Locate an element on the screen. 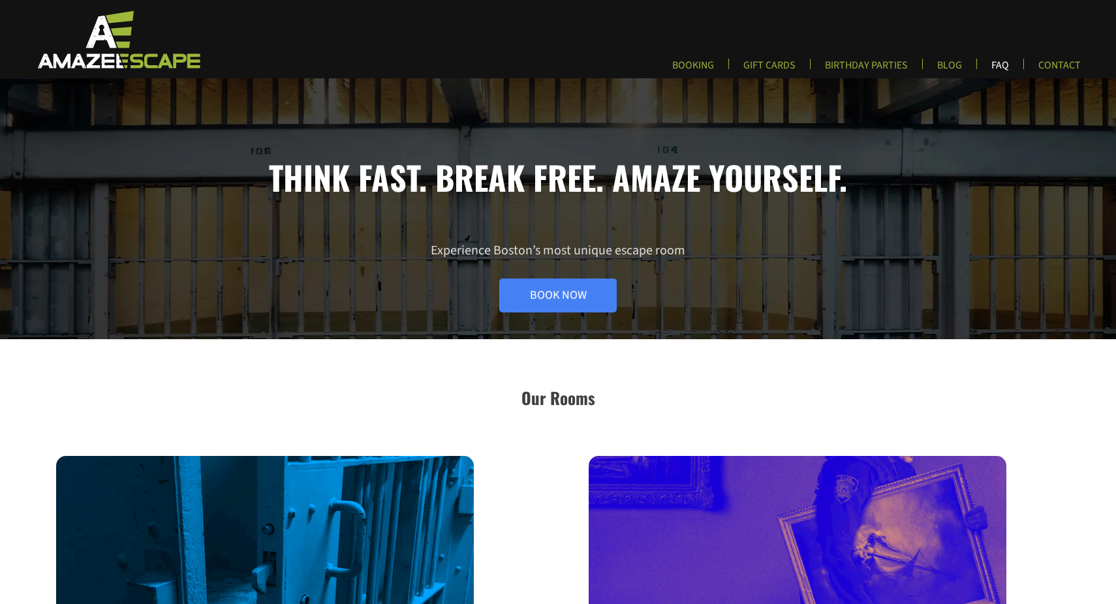 The width and height of the screenshot is (1116, 604). a: CONTACT is located at coordinates (1059, 69).